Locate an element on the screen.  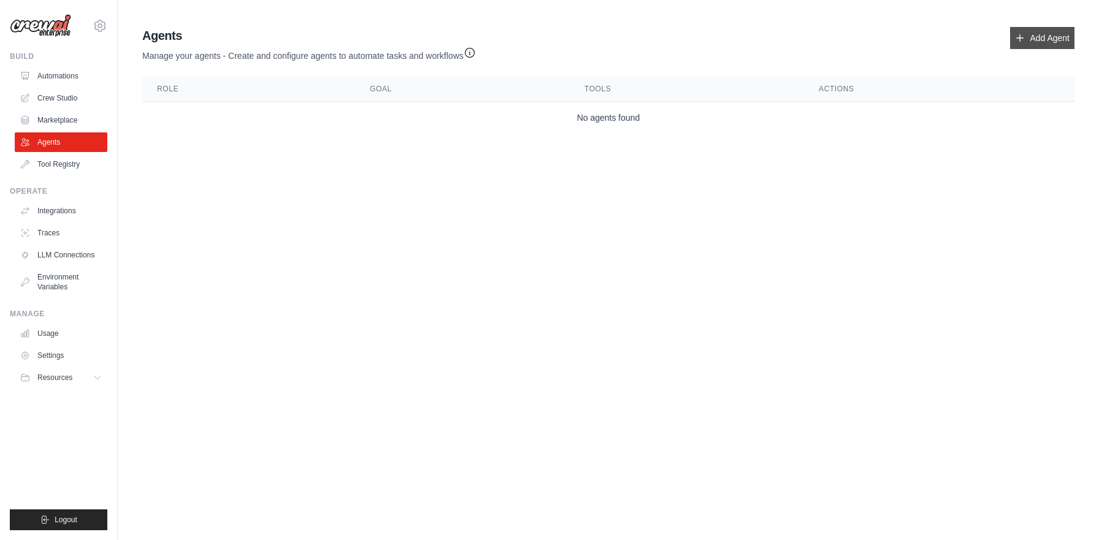
th: Tools is located at coordinates (687, 89).